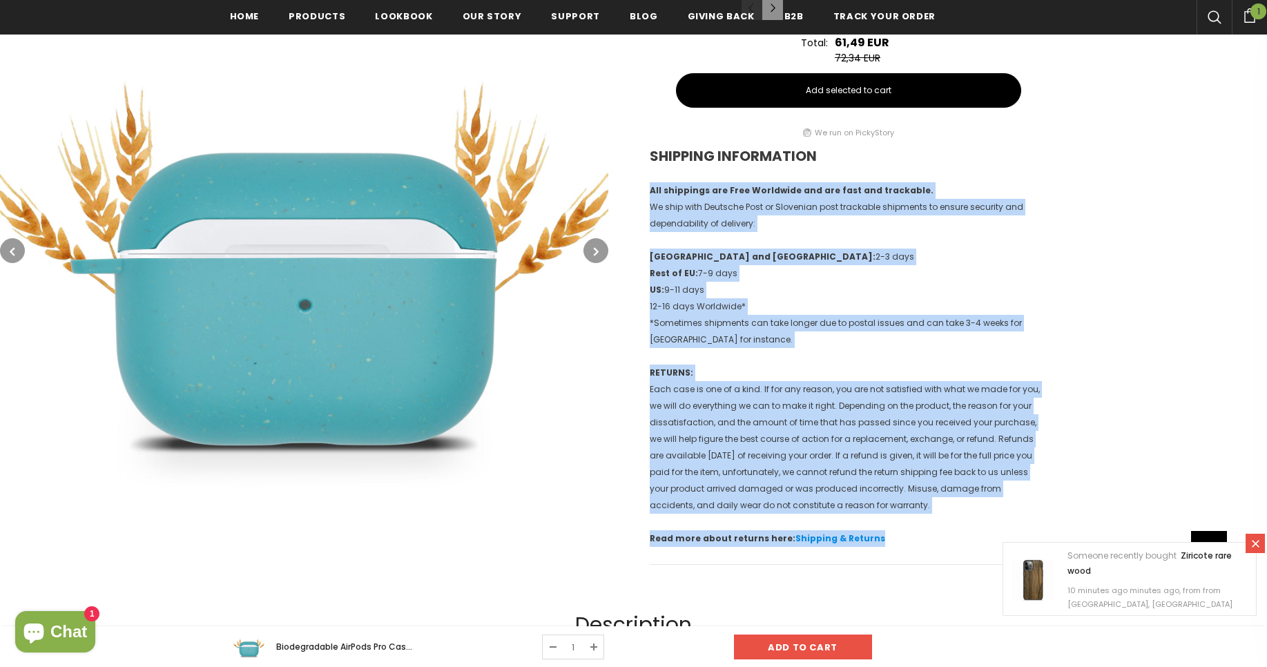  What do you see at coordinates (1122, 555) in the screenshot?
I see `span: Someone recently bought` at bounding box center [1122, 555].